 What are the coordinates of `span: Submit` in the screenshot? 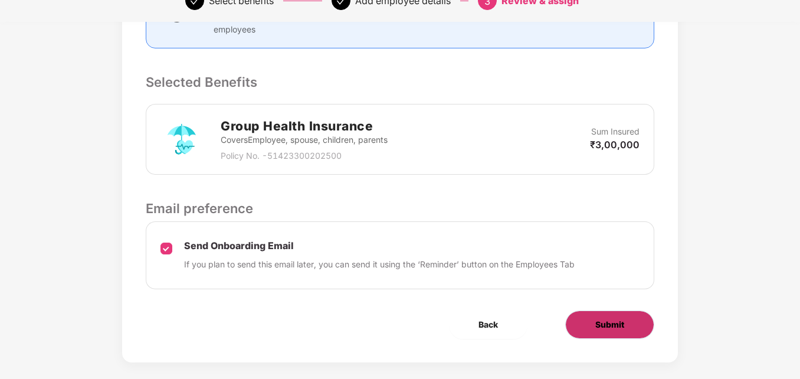 It's located at (610, 325).